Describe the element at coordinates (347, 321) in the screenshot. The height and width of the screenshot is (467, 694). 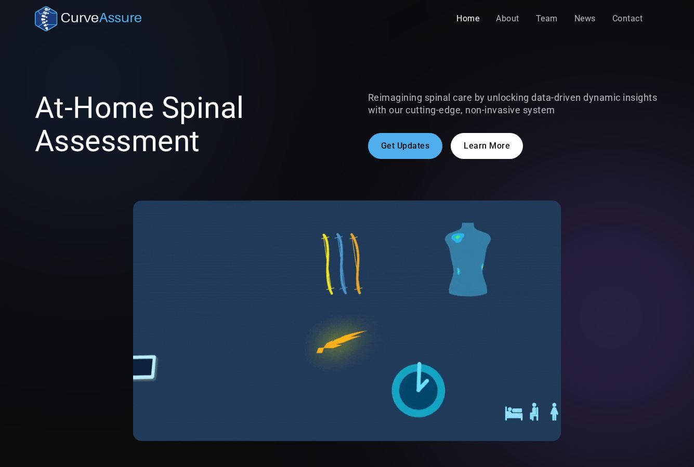
I see `img: A gif showing the CurveAssure system at work. A patient is wearing the non-invasive sensors and t...` at that location.